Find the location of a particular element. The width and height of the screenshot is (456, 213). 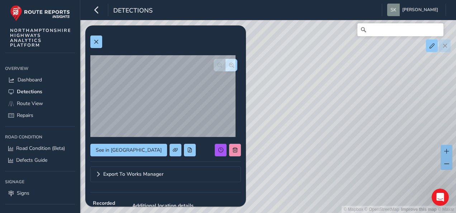

div: Signage is located at coordinates (40, 182).